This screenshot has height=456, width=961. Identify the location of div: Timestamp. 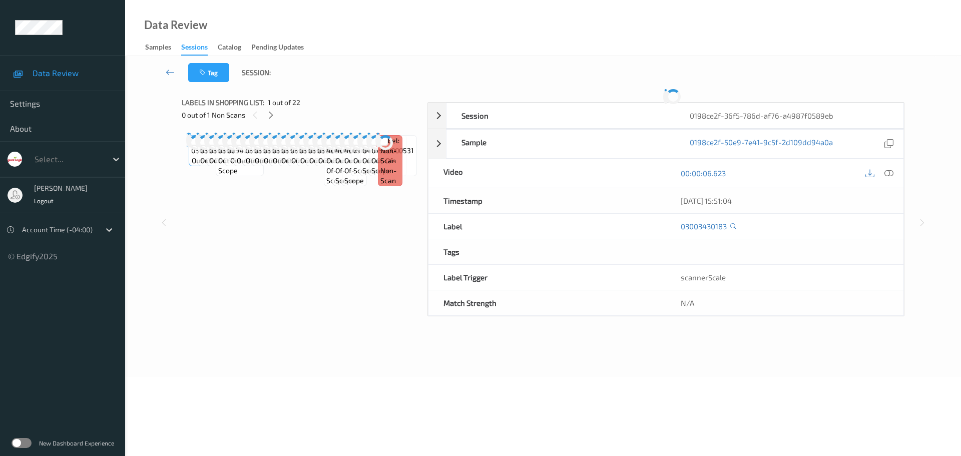
(547, 201).